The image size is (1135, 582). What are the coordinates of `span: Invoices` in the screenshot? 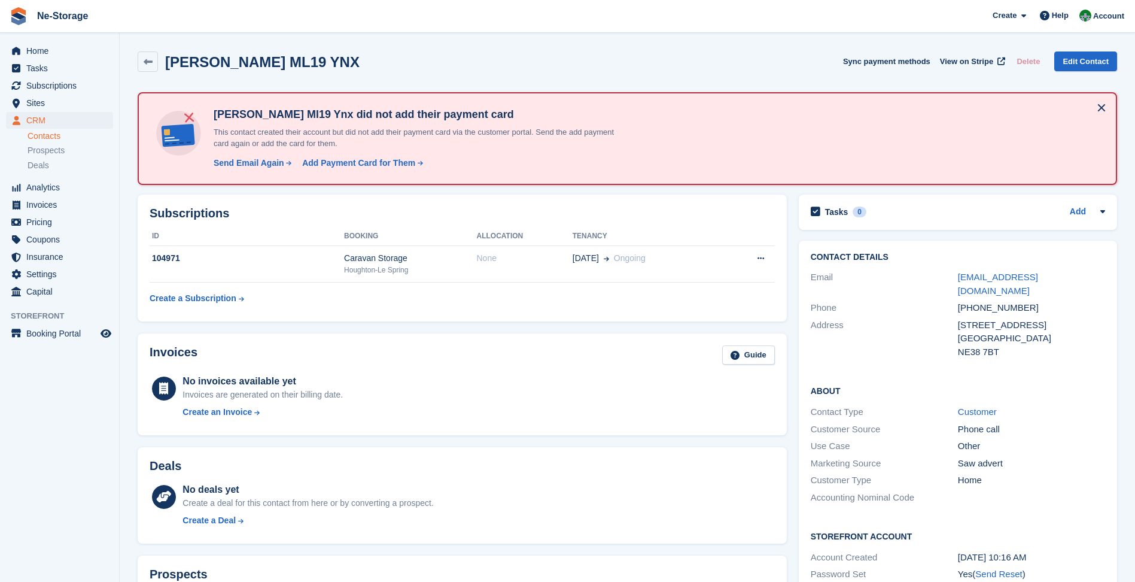 It's located at (62, 205).